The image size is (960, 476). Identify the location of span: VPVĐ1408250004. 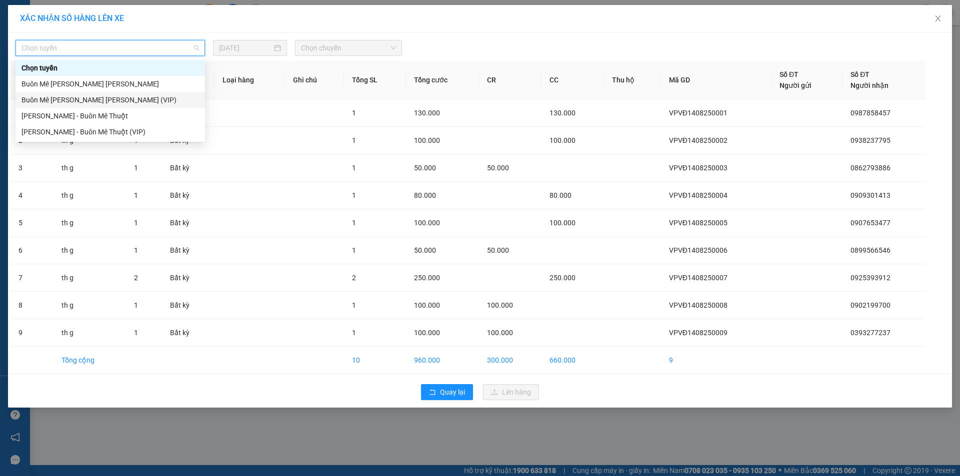
(698, 195).